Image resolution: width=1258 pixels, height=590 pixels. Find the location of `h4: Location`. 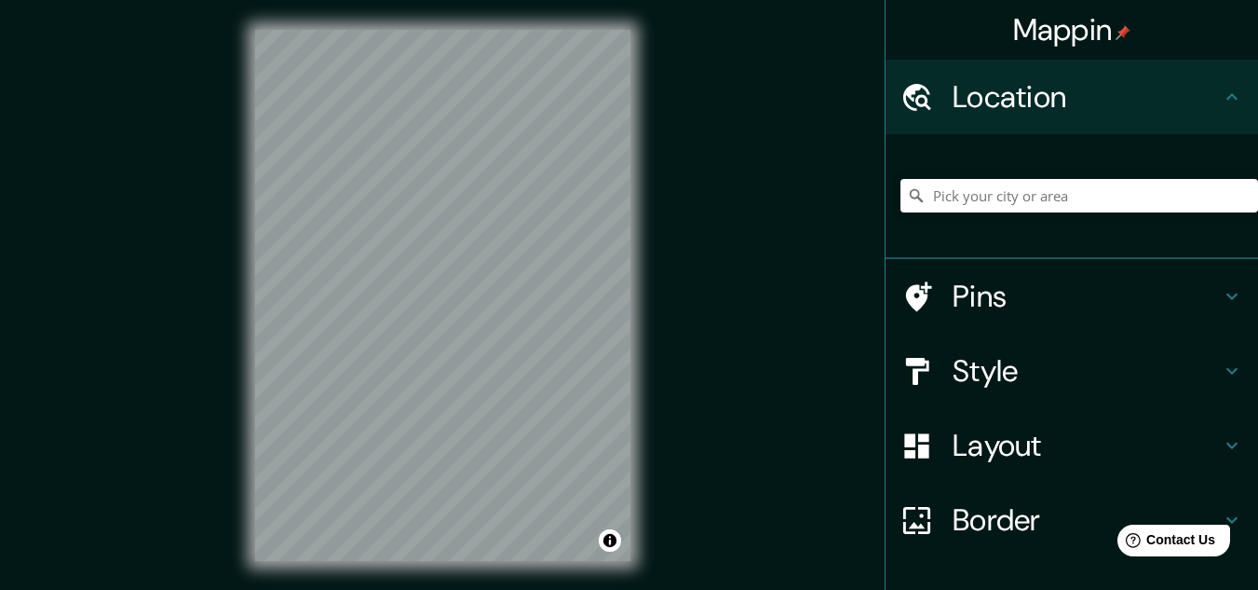

h4: Location is located at coordinates (1087, 97).